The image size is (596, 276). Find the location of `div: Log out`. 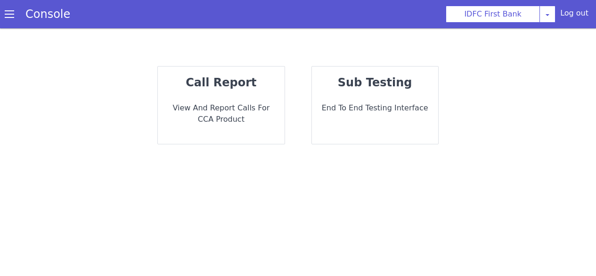

div: Log out is located at coordinates (574, 15).